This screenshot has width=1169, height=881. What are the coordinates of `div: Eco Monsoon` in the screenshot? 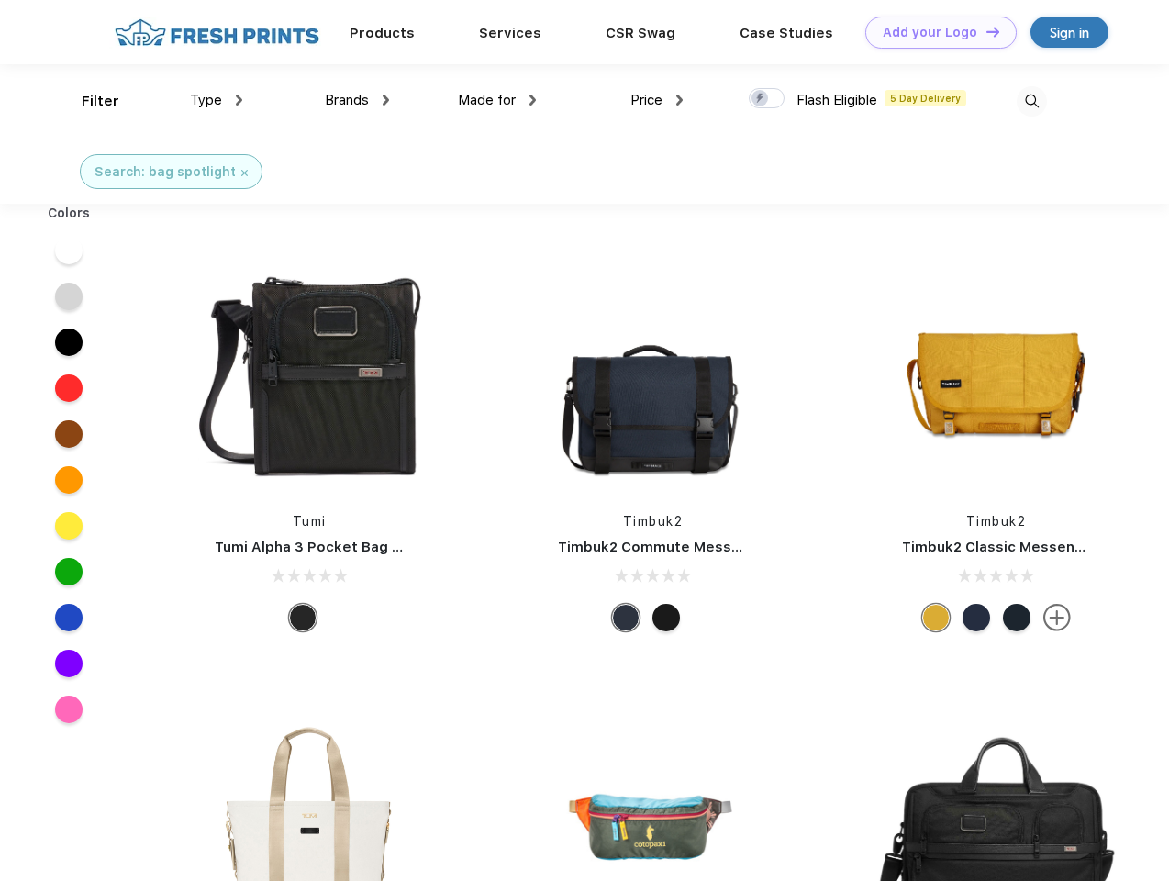 It's located at (1016, 617).